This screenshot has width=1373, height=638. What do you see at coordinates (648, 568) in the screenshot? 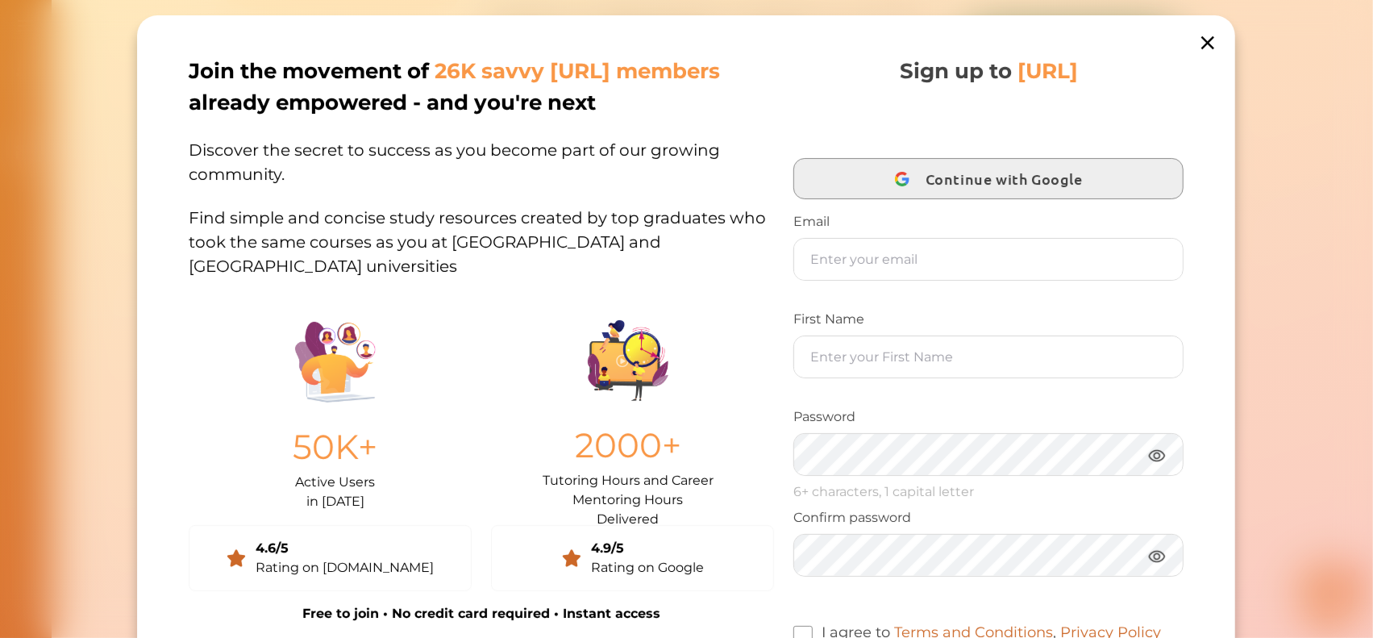
I see `div: Rating on Google` at bounding box center [648, 568].